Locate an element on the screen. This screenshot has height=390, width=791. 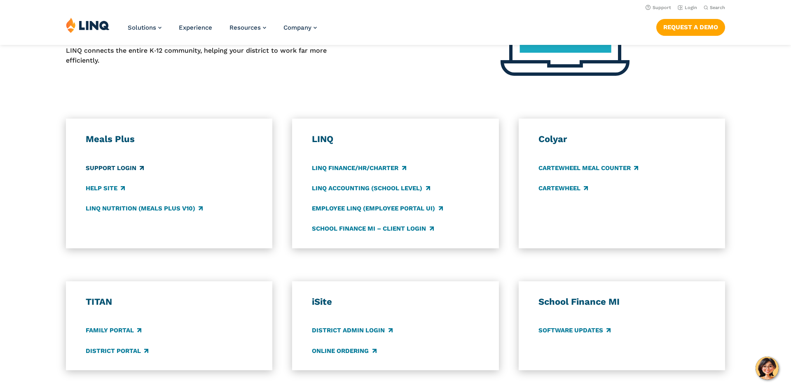
a: District Admin Login is located at coordinates (352, 331).